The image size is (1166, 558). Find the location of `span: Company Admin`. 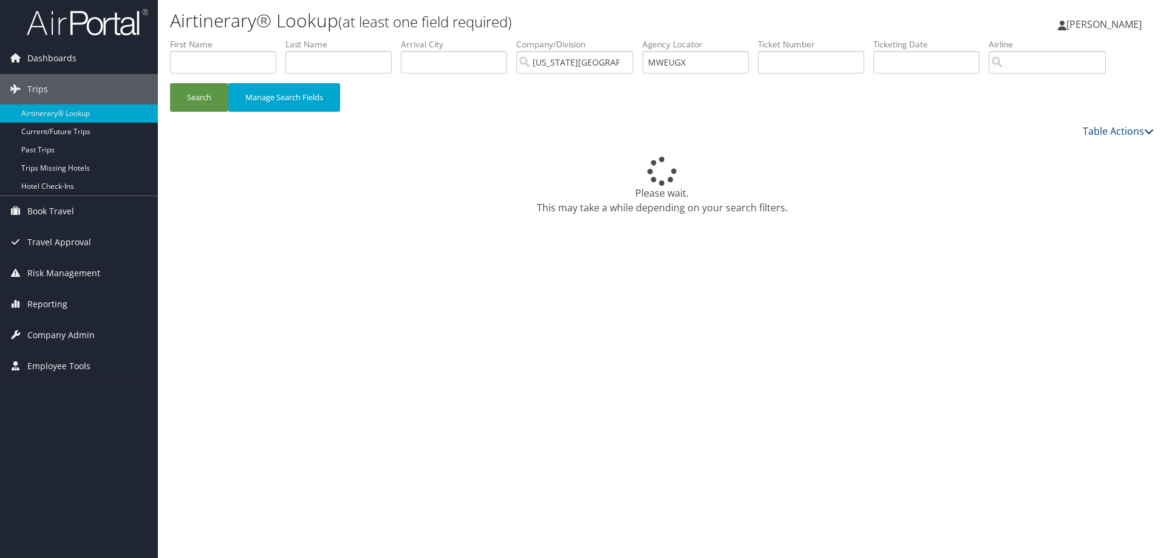

span: Company Admin is located at coordinates (61, 335).